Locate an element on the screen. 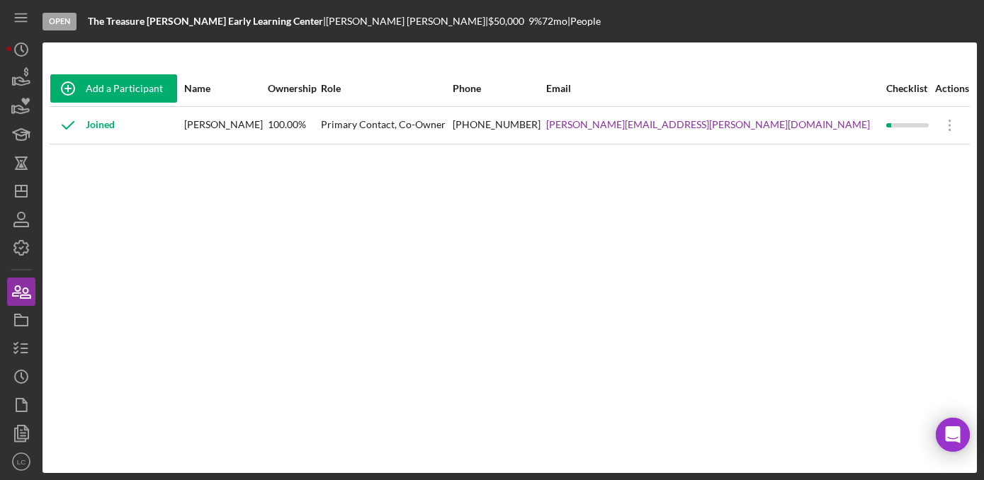 The width and height of the screenshot is (984, 480). div: Ownership is located at coordinates (293, 89).